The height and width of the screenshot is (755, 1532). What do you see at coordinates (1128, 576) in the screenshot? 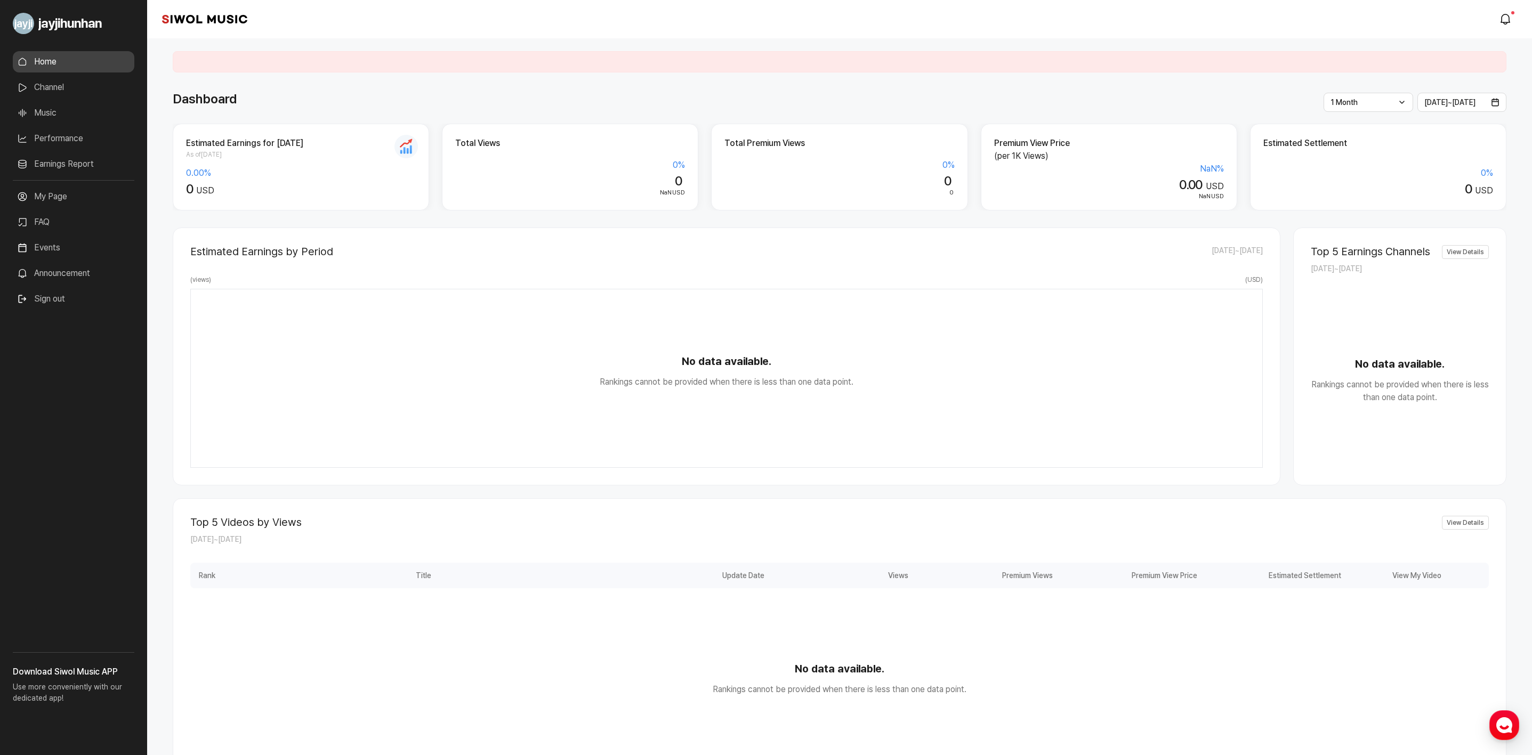
I see `div: Premium View Price` at bounding box center [1128, 576].